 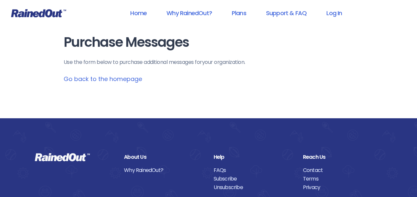 What do you see at coordinates (253, 170) in the screenshot?
I see `a: FAQs` at bounding box center [253, 170].